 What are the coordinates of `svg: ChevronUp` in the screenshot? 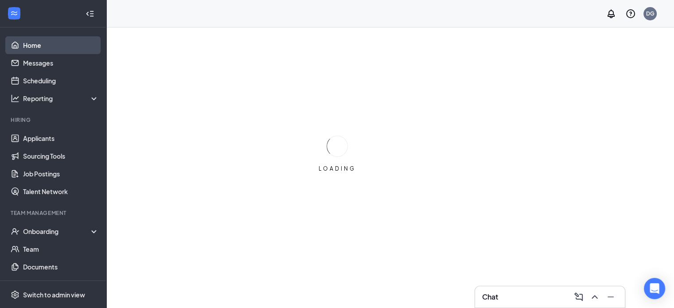 It's located at (595, 297).